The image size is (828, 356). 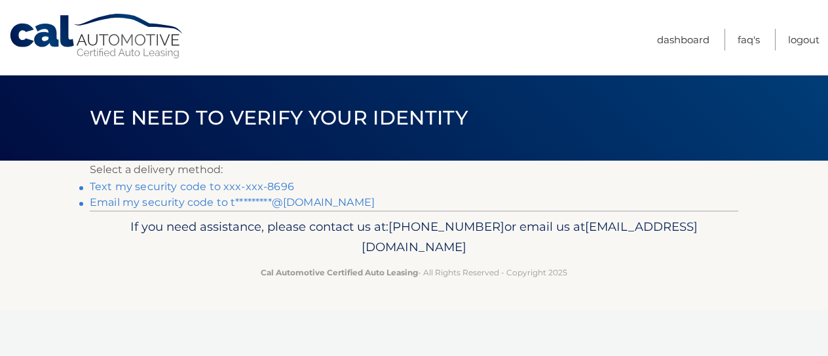 What do you see at coordinates (414, 272) in the screenshot?
I see `p: - All Rights Reserved - Copyright 2025` at bounding box center [414, 272].